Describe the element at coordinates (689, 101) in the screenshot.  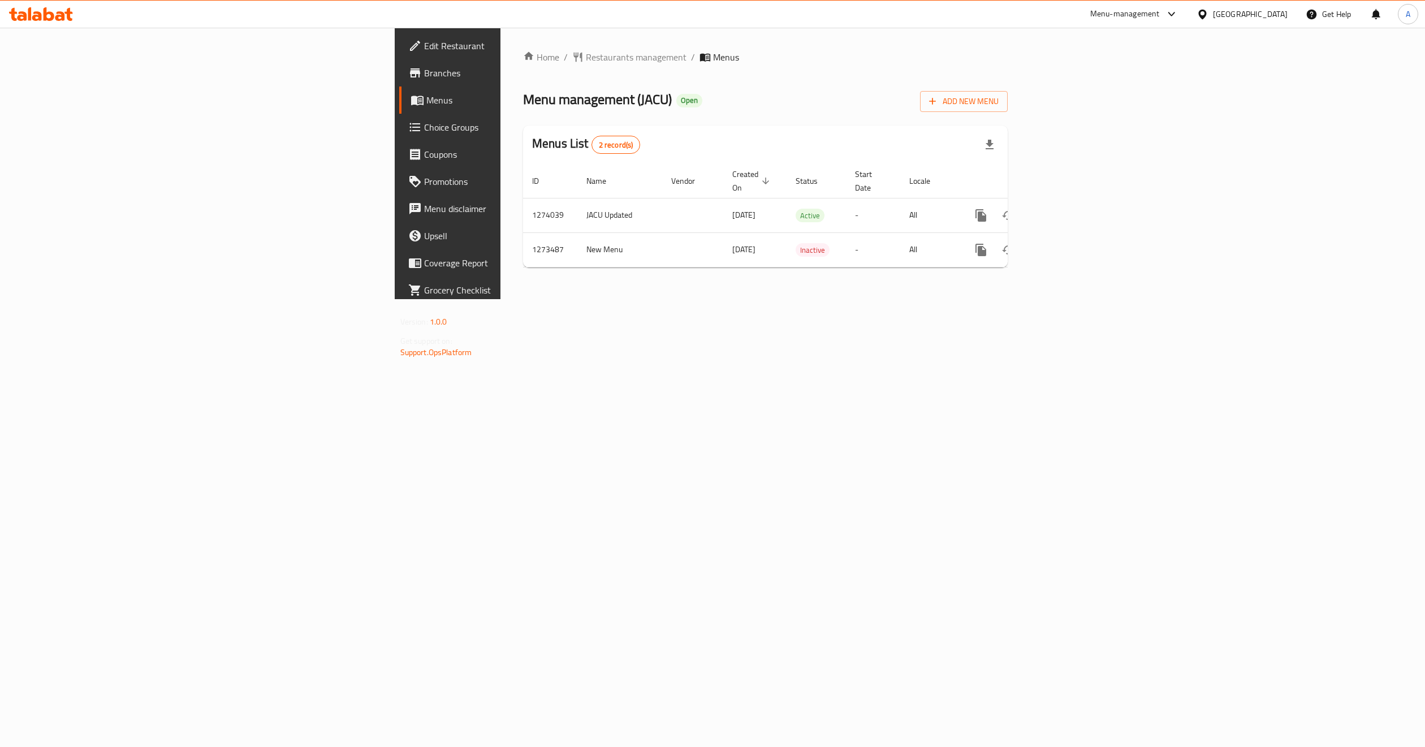
I see `div: Open` at that location.